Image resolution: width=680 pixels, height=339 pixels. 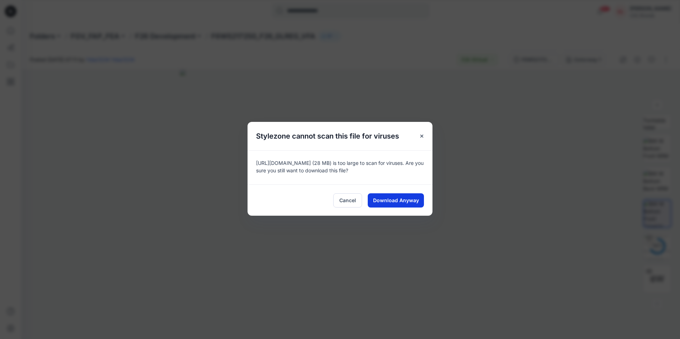 What do you see at coordinates (396, 201) in the screenshot?
I see `button: Download Anyway` at bounding box center [396, 201].